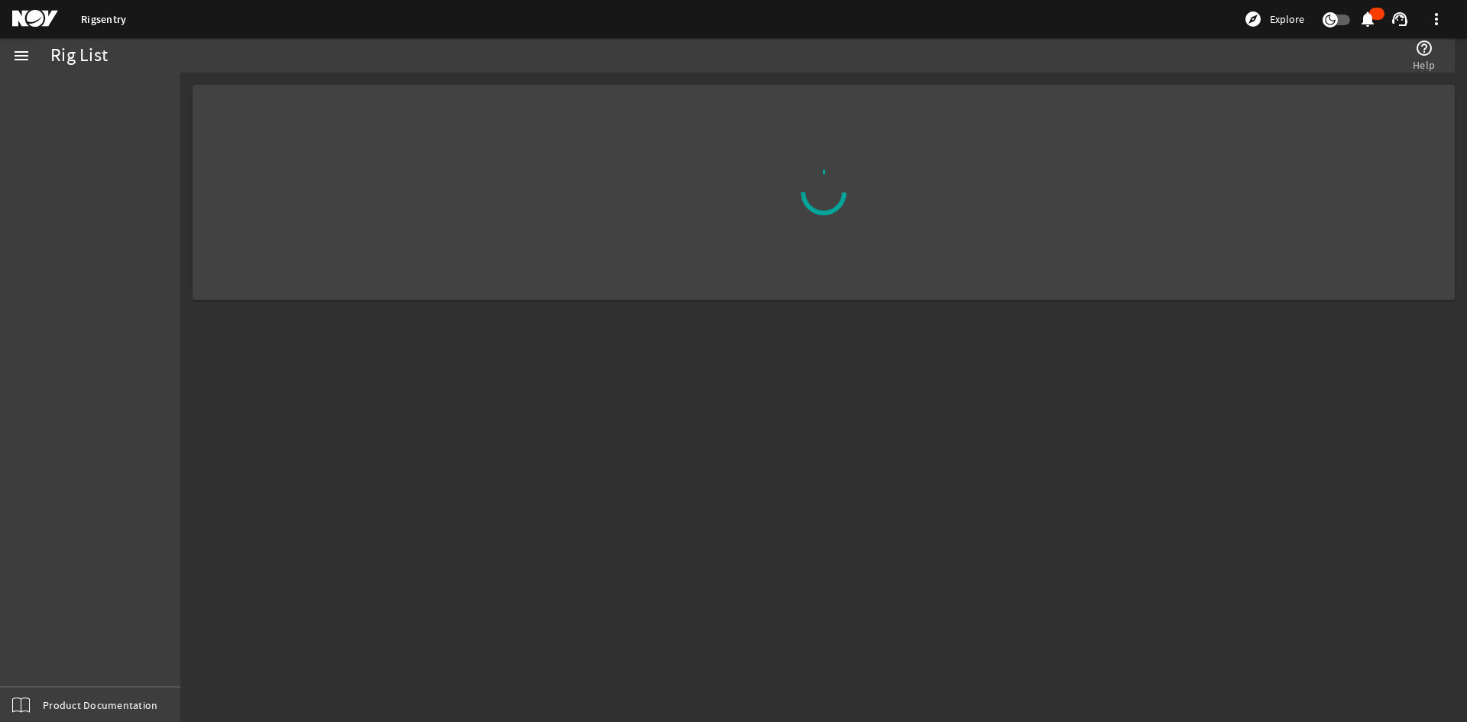 The height and width of the screenshot is (722, 1467). Describe the element at coordinates (100, 705) in the screenshot. I see `span: Product Documentation` at that location.